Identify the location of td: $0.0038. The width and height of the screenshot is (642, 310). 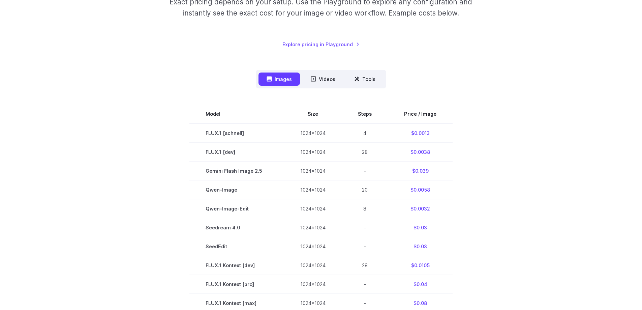
(420, 152).